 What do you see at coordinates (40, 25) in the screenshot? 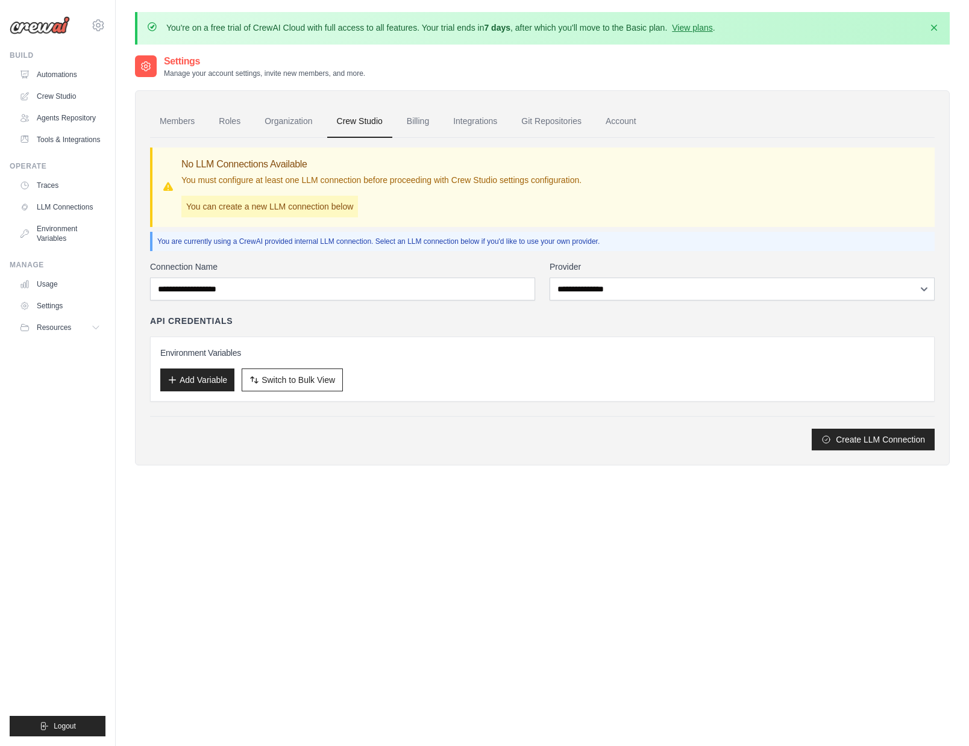
I see `img: Logo` at bounding box center [40, 25].